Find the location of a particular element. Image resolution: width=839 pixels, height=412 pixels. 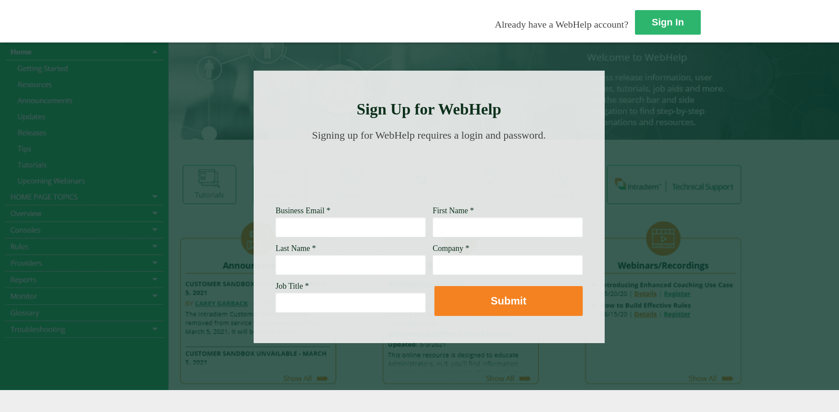

span: Company * is located at coordinates (451, 248).